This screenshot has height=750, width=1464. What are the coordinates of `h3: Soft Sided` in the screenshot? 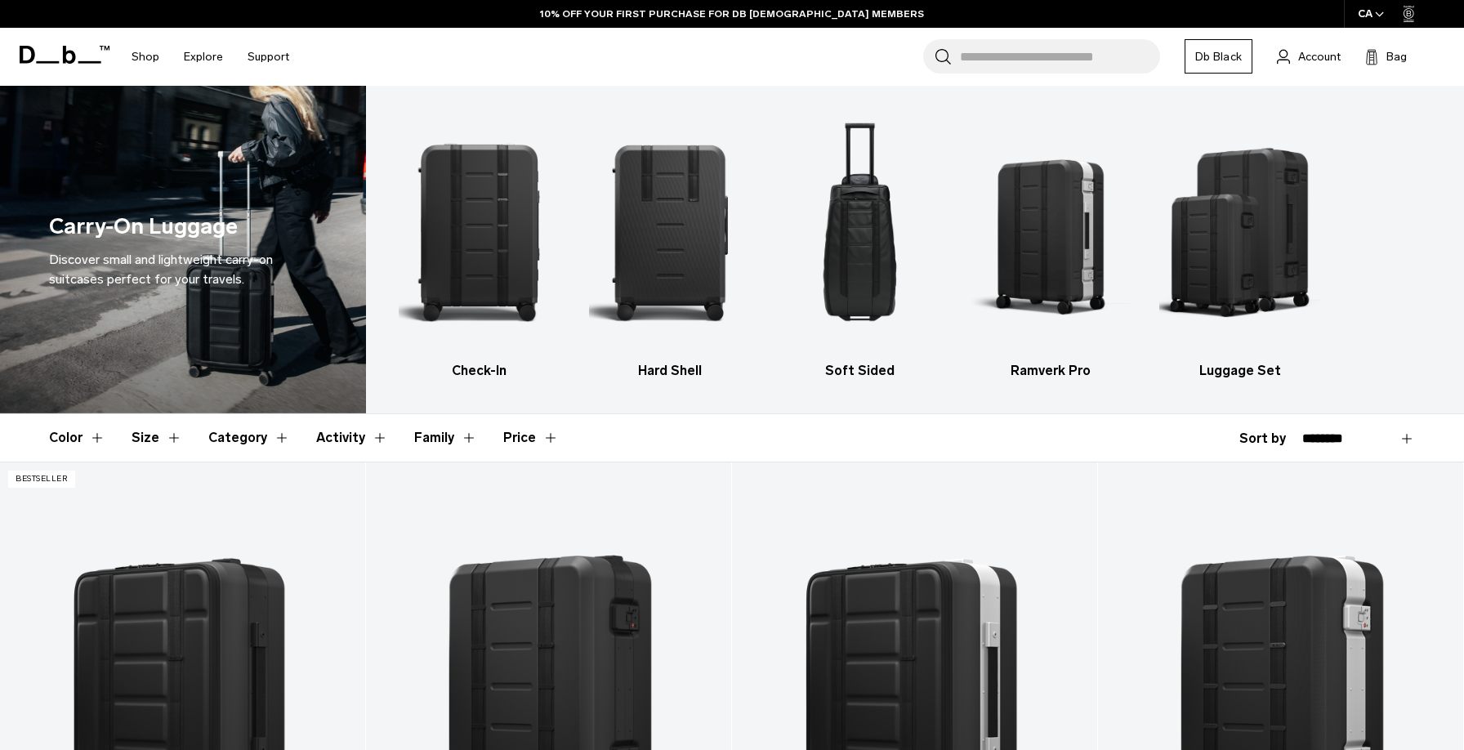 It's located at (860, 371).